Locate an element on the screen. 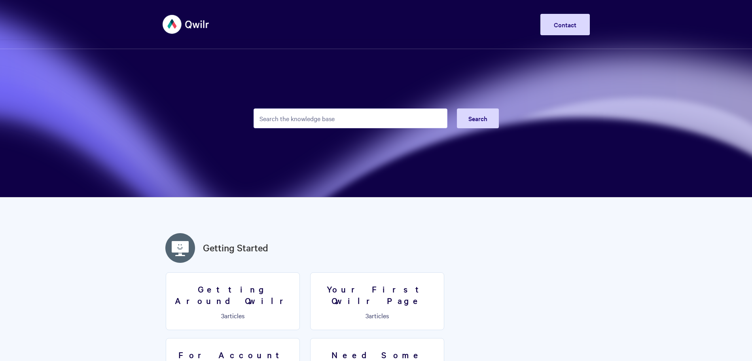 This screenshot has height=361, width=752. a: Getting Started is located at coordinates (235, 248).